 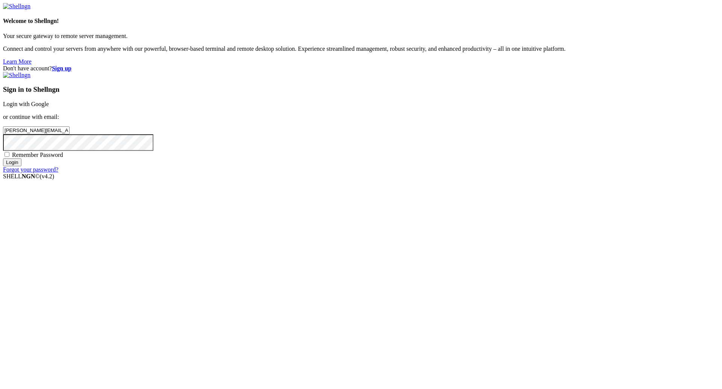 I want to click on strong: Sign up, so click(x=62, y=68).